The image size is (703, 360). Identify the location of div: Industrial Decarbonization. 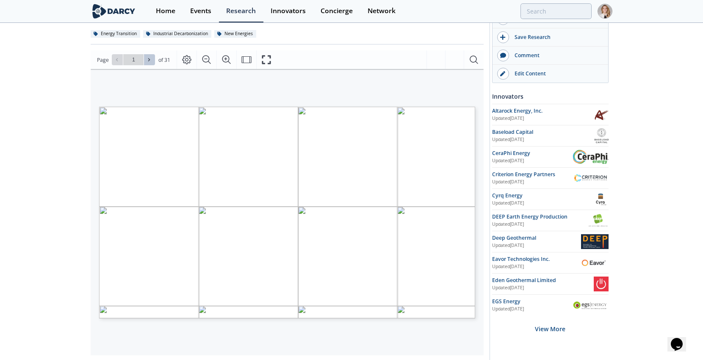
(177, 34).